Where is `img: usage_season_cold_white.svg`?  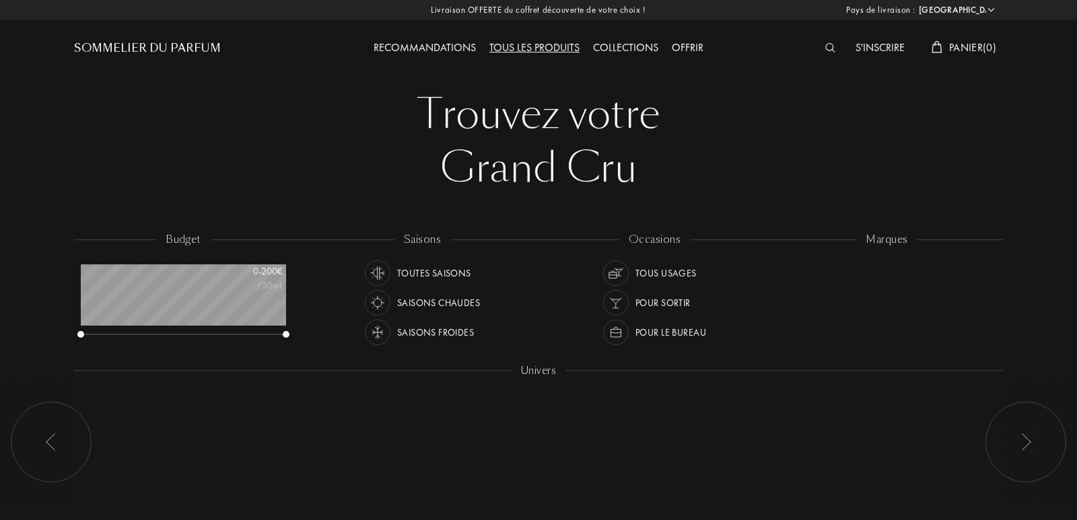 img: usage_season_cold_white.svg is located at coordinates (377, 332).